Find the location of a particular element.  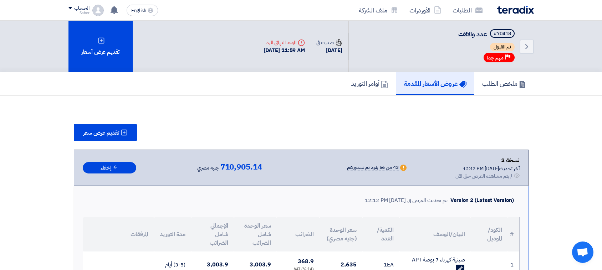

th: الكود/الموديل is located at coordinates (489, 235).